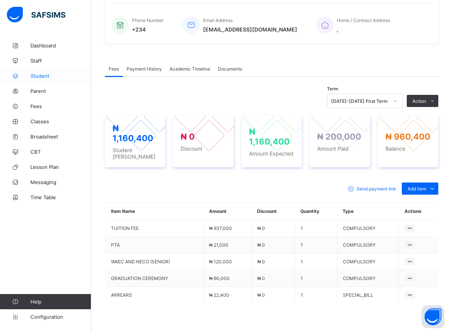  What do you see at coordinates (339, 137) in the screenshot?
I see `span: ₦ 200,000` at bounding box center [339, 137].